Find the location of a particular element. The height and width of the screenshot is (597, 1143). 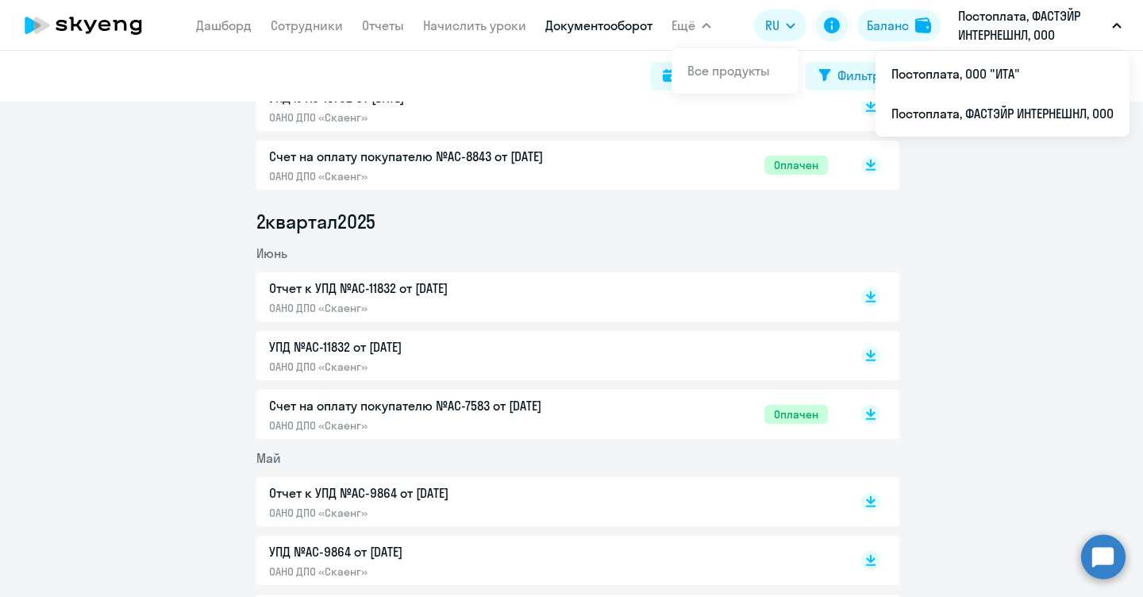

span: Май is located at coordinates (268, 458).